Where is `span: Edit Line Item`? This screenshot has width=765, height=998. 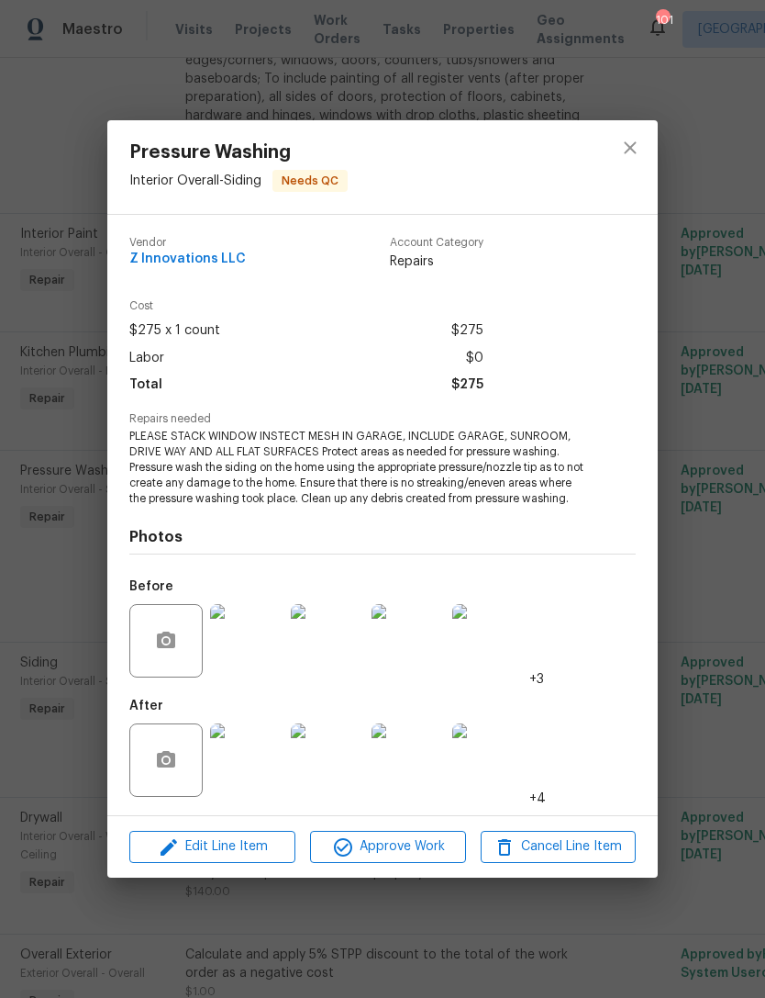
span: Edit Line Item is located at coordinates (212, 846).